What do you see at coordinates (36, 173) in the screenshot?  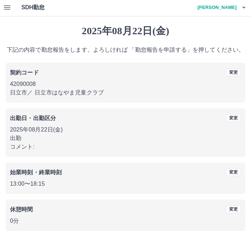 I see `b: 始業時刻・終業時刻` at bounding box center [36, 173].